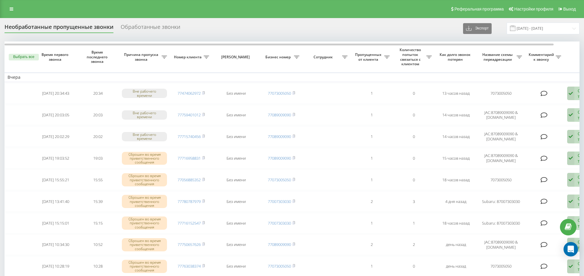  I want to click on a: 77750657626, so click(189, 245).